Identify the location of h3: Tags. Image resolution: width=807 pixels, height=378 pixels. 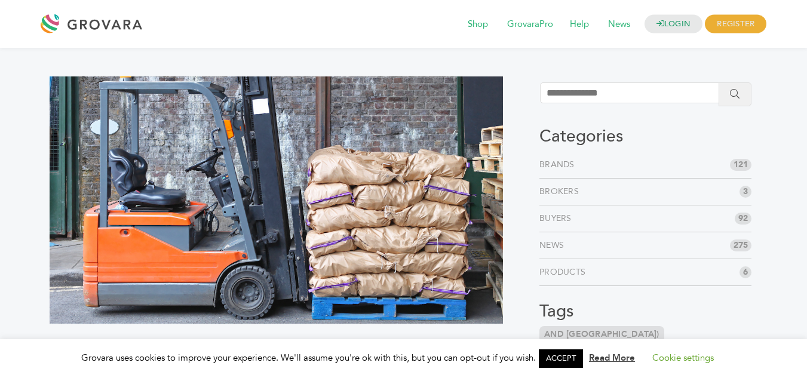
(646, 312).